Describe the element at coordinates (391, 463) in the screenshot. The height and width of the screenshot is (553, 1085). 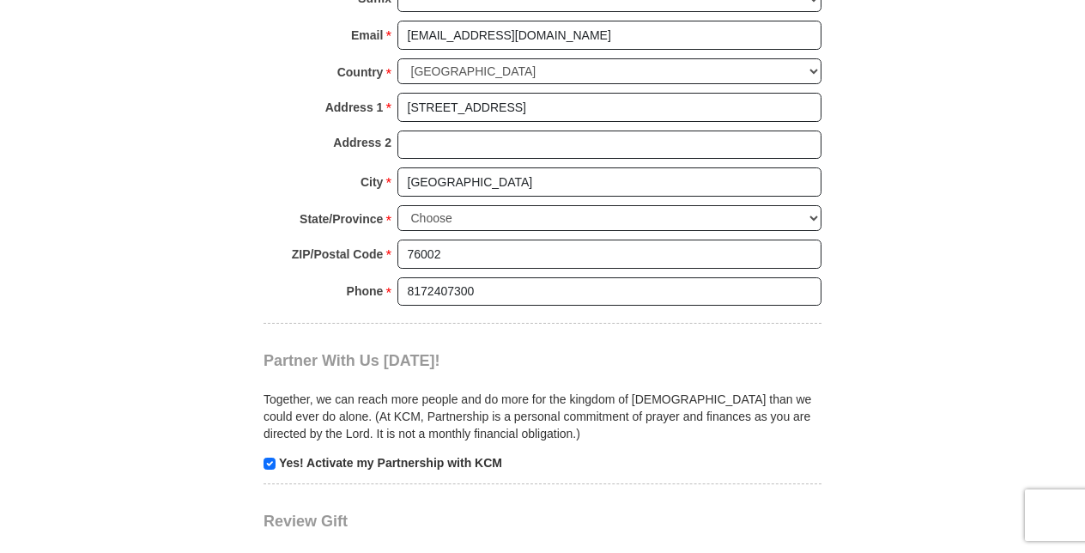
I see `strong: Yes! Activate my Partnership with KCM` at that location.